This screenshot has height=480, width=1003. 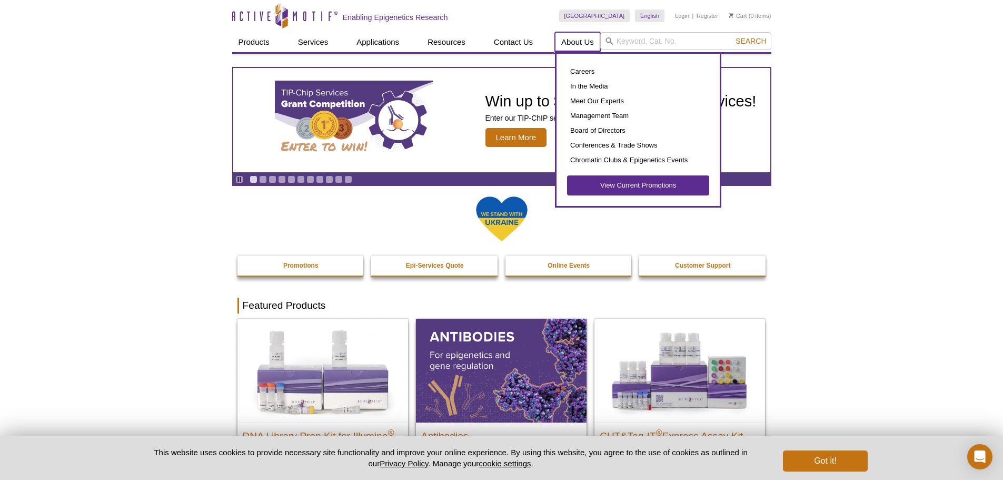 What do you see at coordinates (980, 457) in the screenshot?
I see `div: Open Intercom Messenger` at bounding box center [980, 457].